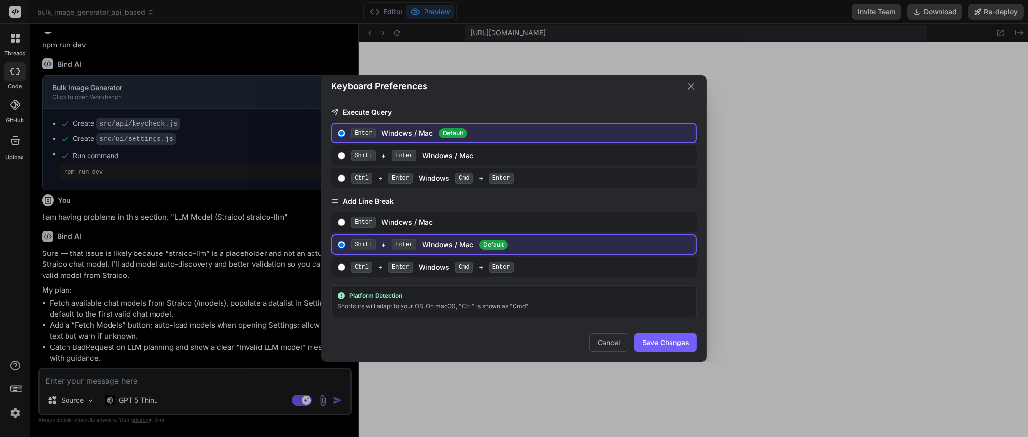 This screenshot has height=437, width=1028. I want to click on h3: Add Line Break, so click(514, 201).